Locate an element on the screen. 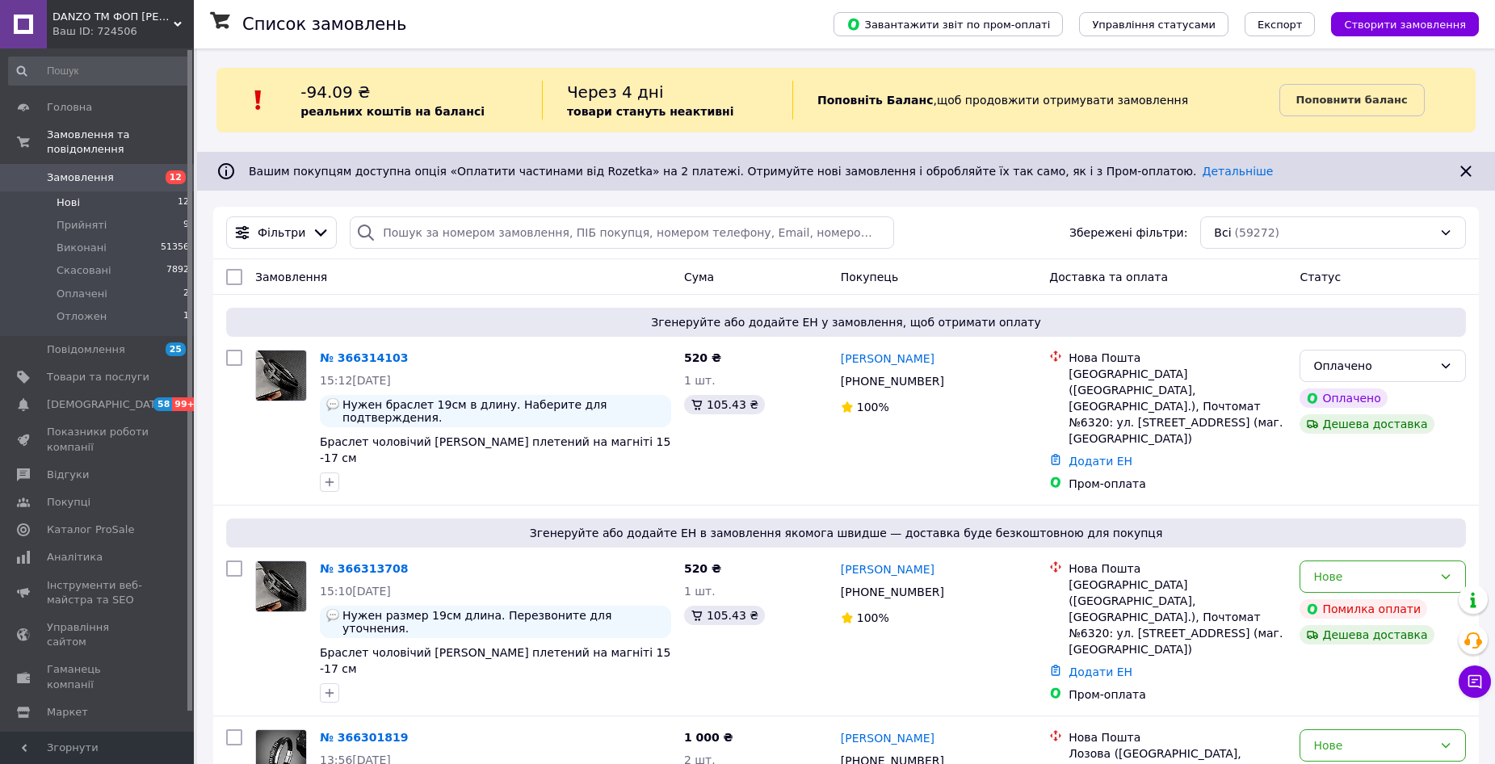 The image size is (1495, 764). span: 25 is located at coordinates (175, 349).